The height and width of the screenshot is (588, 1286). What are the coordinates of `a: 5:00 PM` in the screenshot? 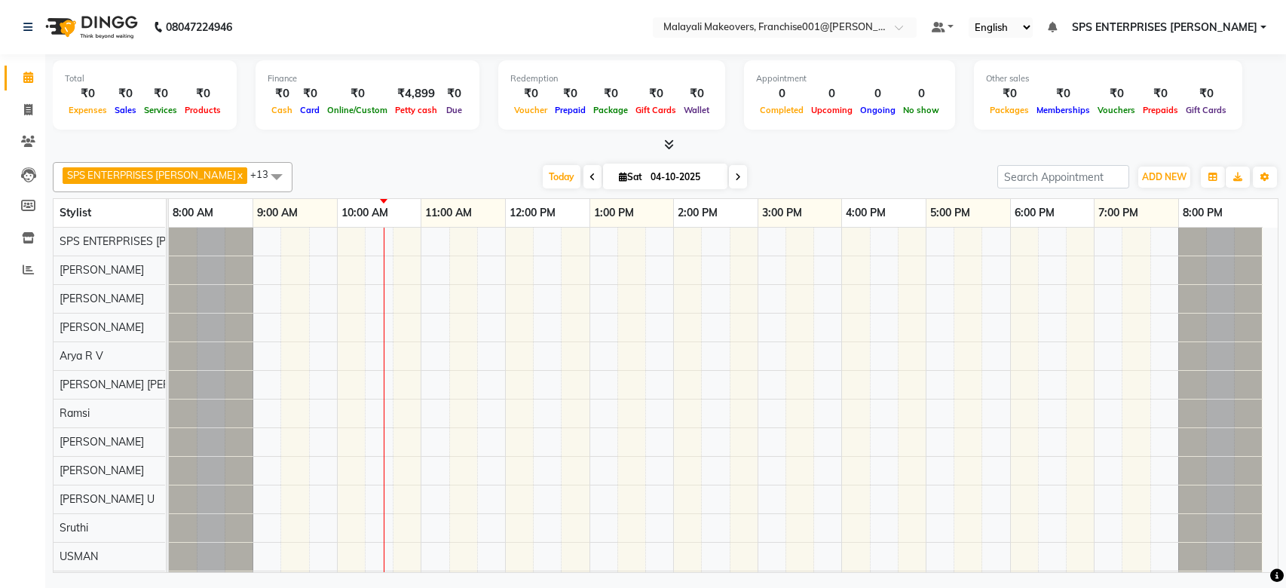 It's located at (950, 213).